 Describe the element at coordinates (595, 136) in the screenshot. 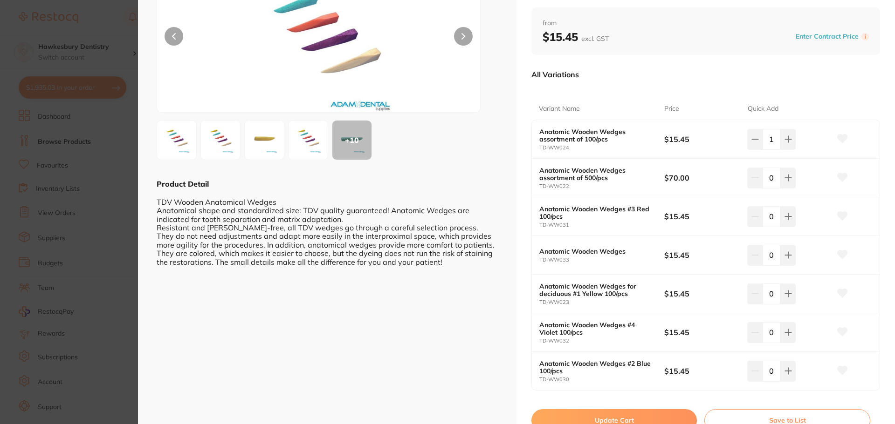

I see `b: Anatomic Wooden Wedges assortment of 100/pcs` at that location.